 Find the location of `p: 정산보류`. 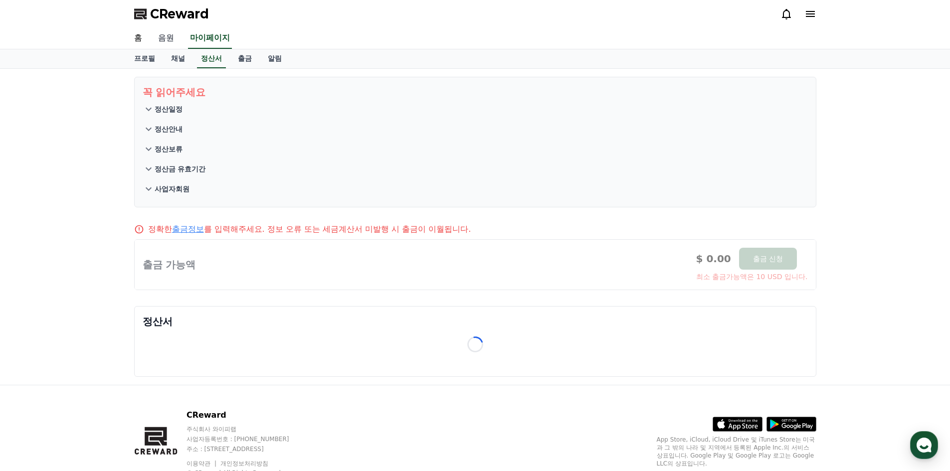

p: 정산보류 is located at coordinates (168, 149).